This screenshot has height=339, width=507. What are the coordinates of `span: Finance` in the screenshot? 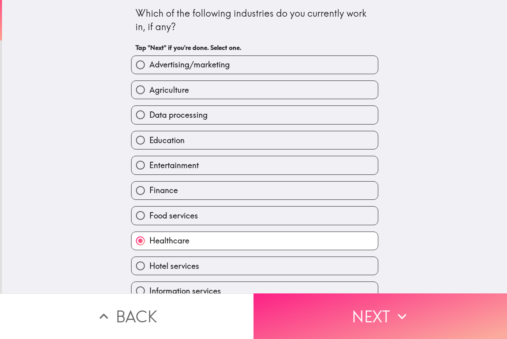 It's located at (164, 190).